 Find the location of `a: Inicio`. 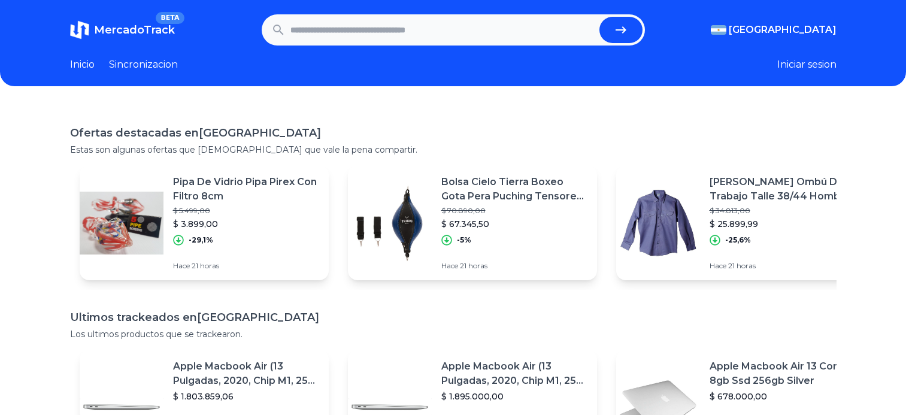

a: Inicio is located at coordinates (82, 65).